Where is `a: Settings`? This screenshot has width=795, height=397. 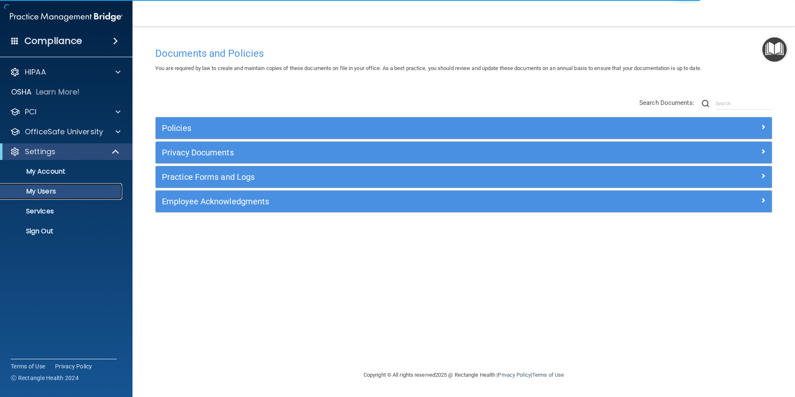 a: Settings is located at coordinates (65, 152).